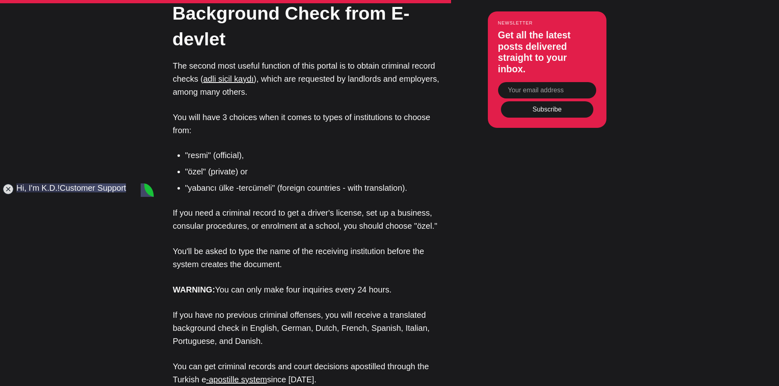 Image resolution: width=779 pixels, height=386 pixels. What do you see at coordinates (547, 23) in the screenshot?
I see `small: Newsletter` at bounding box center [547, 23].